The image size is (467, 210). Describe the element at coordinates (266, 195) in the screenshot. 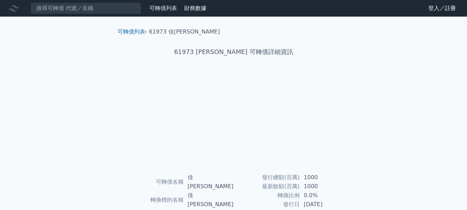

I see `td: 轉換比例` at that location.